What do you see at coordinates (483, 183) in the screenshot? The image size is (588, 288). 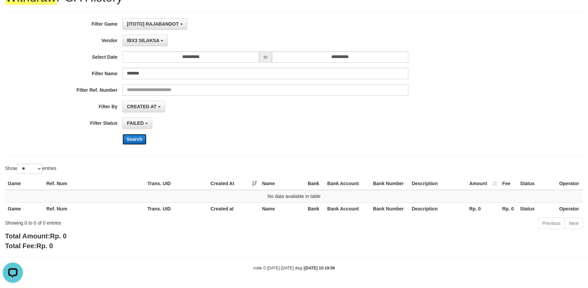 I see `th: Amount: activate to sort column ascending` at bounding box center [483, 183].